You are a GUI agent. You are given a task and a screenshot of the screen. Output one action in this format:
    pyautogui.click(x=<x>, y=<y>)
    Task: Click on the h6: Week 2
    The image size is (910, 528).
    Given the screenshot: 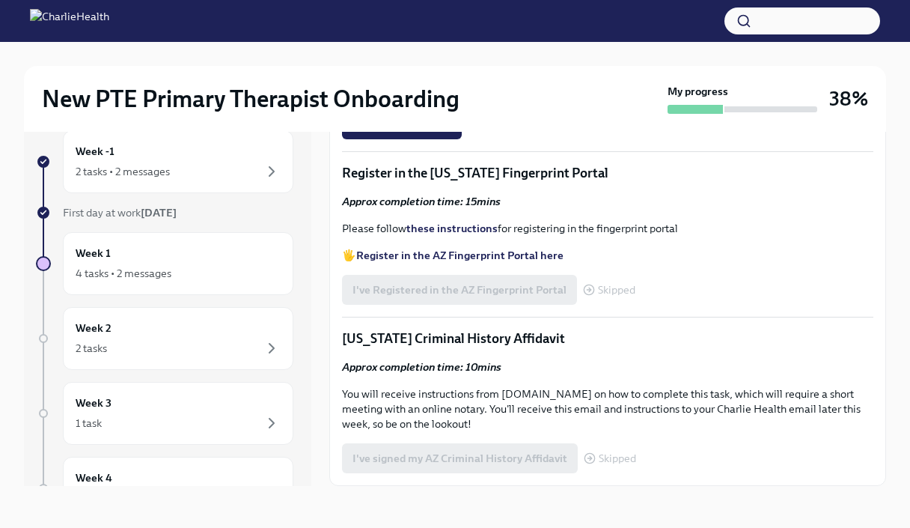 What is the action you would take?
    pyautogui.click(x=94, y=328)
    